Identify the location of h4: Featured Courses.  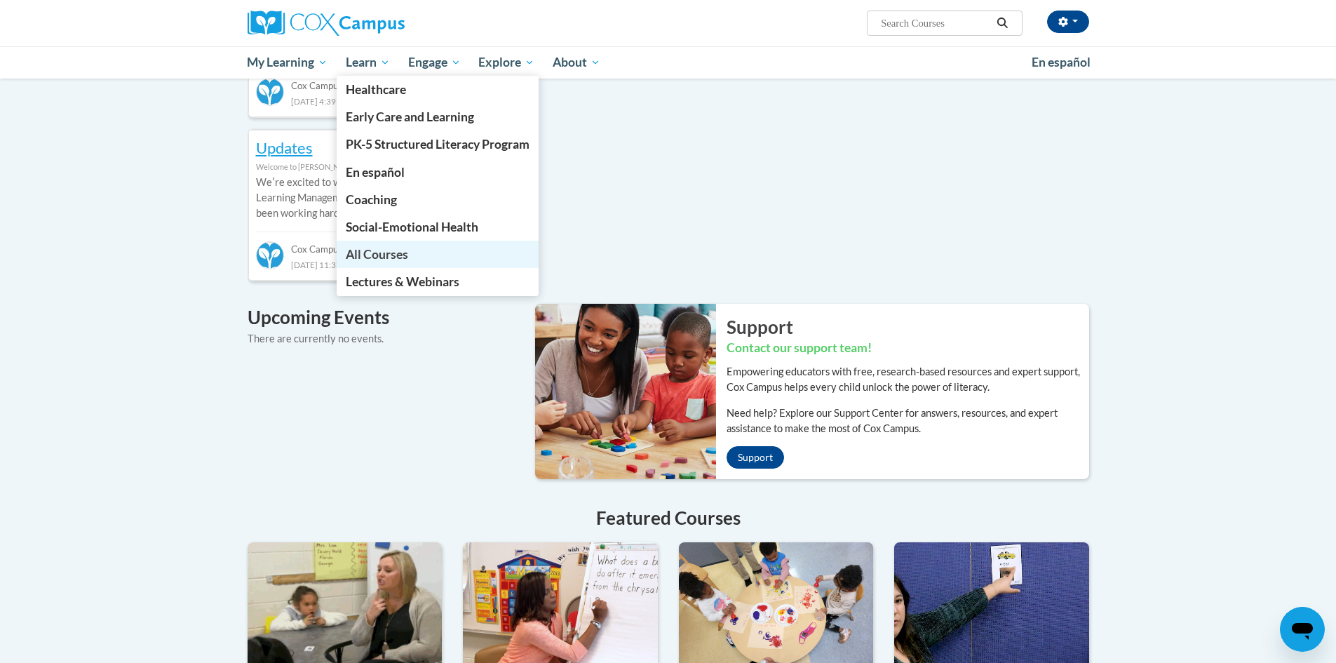
(668, 518).